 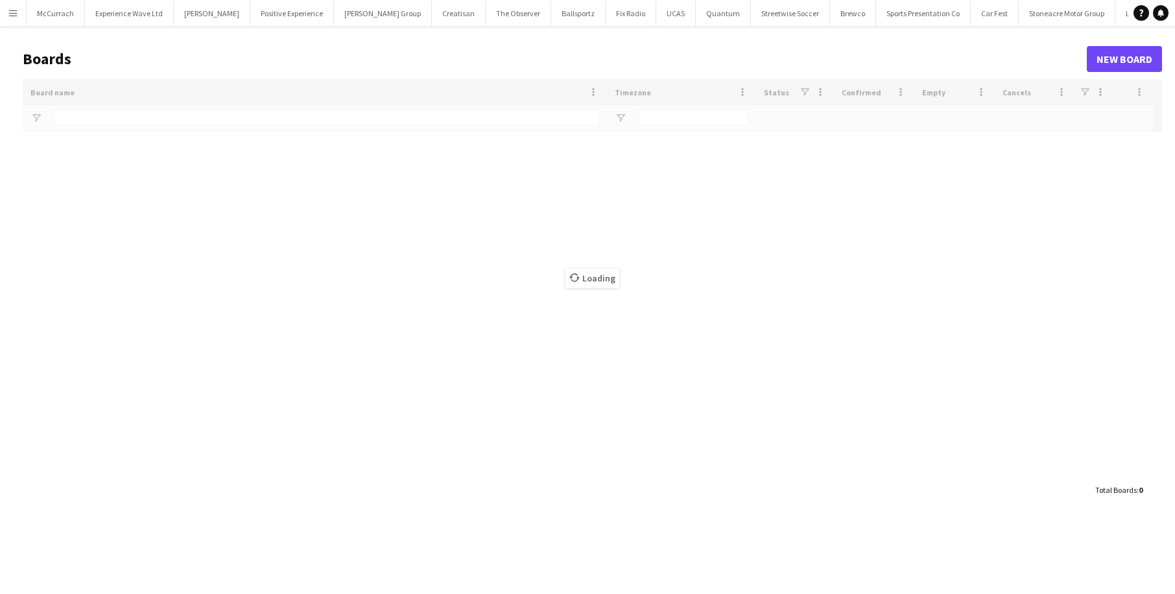 What do you see at coordinates (555, 59) in the screenshot?
I see `h1: Boards` at bounding box center [555, 59].